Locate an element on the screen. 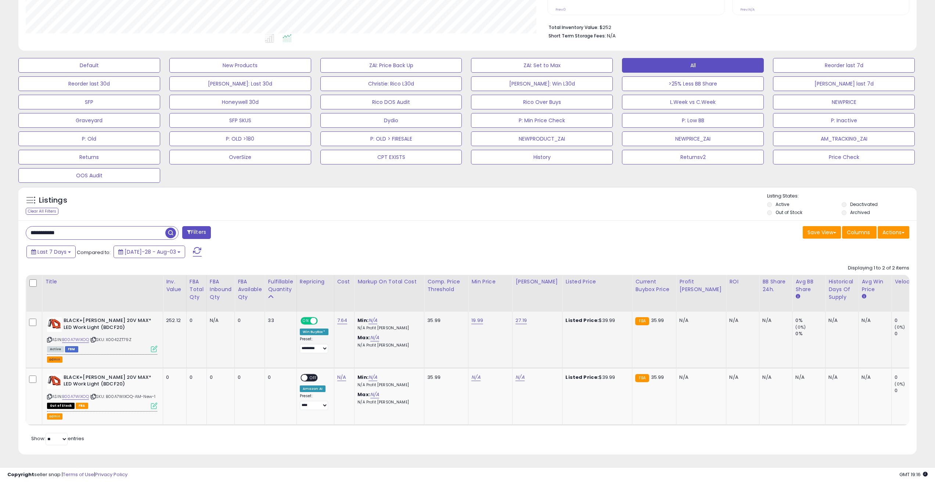  strong: Copyright is located at coordinates (21, 475).